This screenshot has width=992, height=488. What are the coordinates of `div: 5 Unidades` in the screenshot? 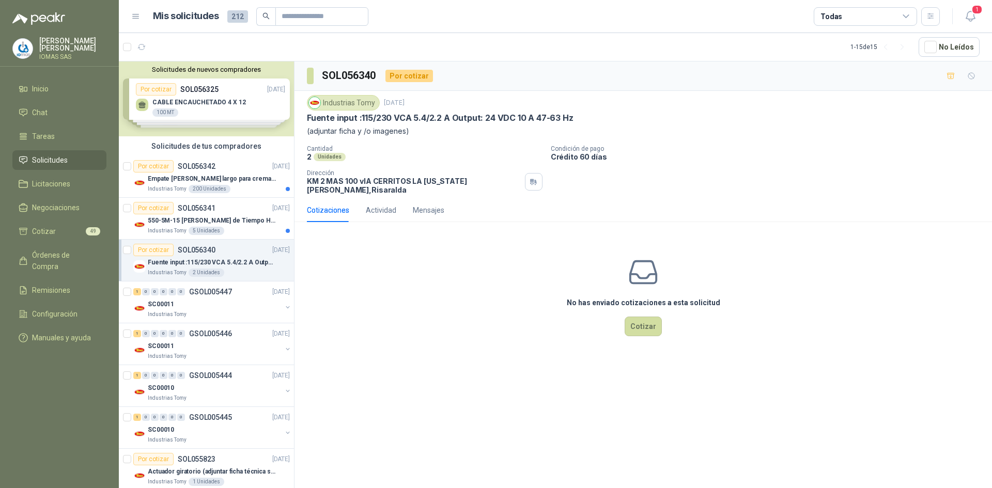 It's located at (206, 231).